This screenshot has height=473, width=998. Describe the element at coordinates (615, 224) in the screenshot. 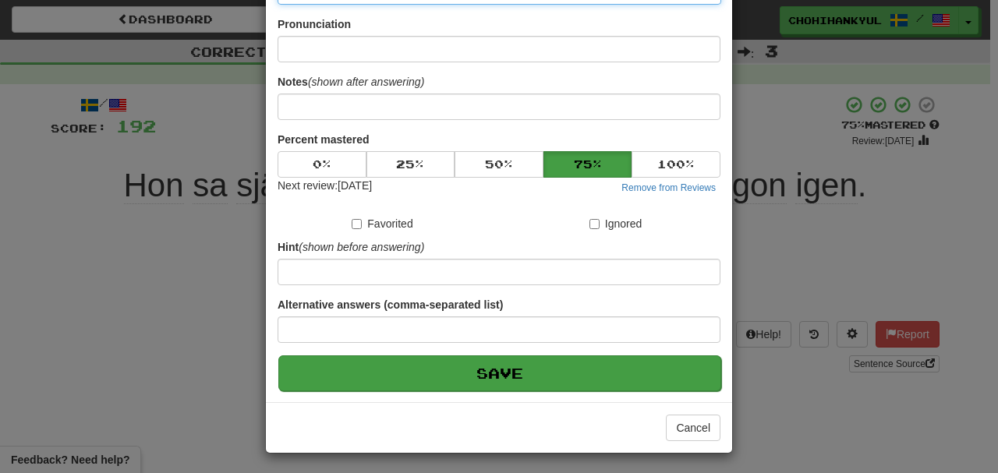

I see `label: Ignored` at that location.